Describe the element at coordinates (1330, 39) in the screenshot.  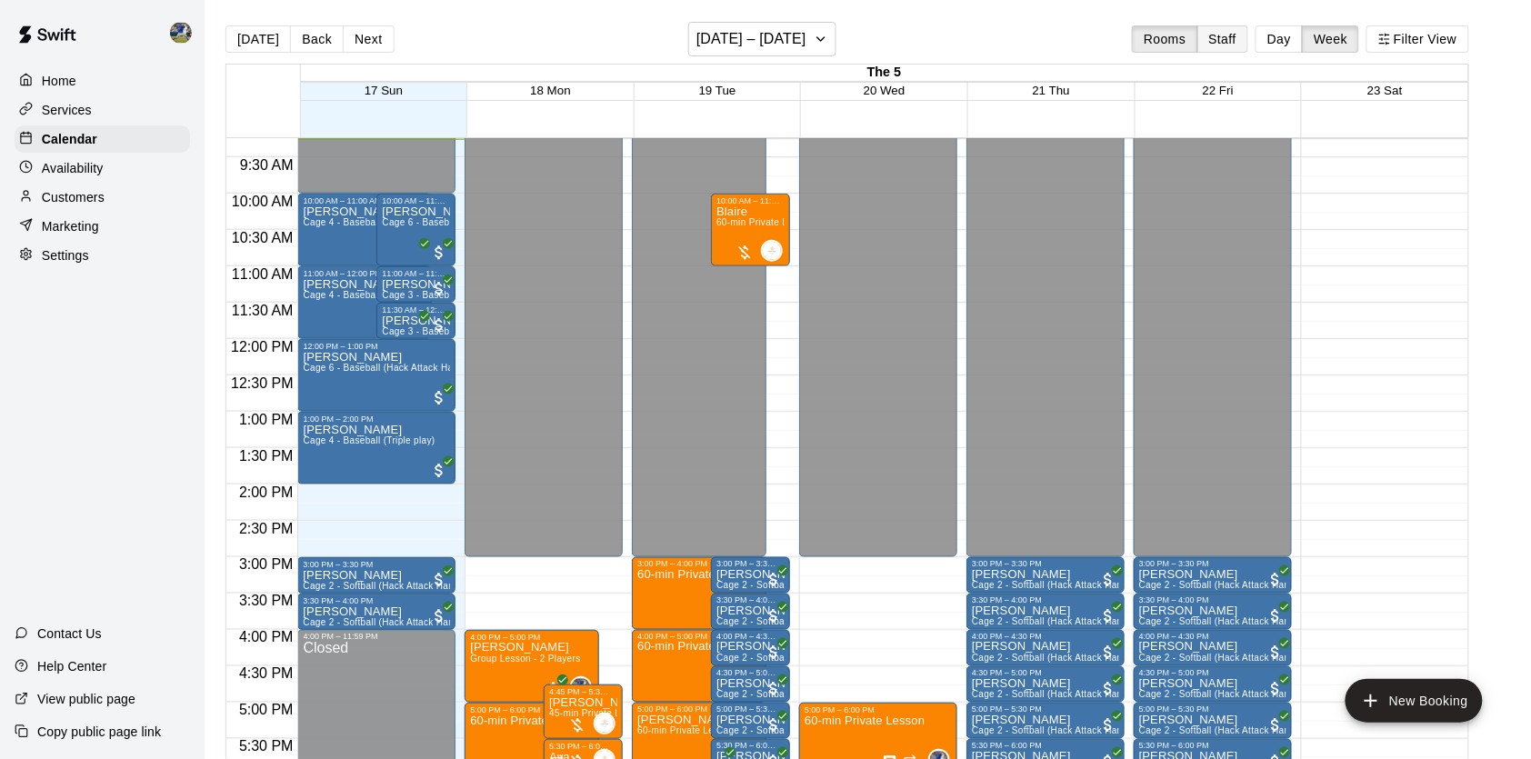
I see `button: Week` at that location.